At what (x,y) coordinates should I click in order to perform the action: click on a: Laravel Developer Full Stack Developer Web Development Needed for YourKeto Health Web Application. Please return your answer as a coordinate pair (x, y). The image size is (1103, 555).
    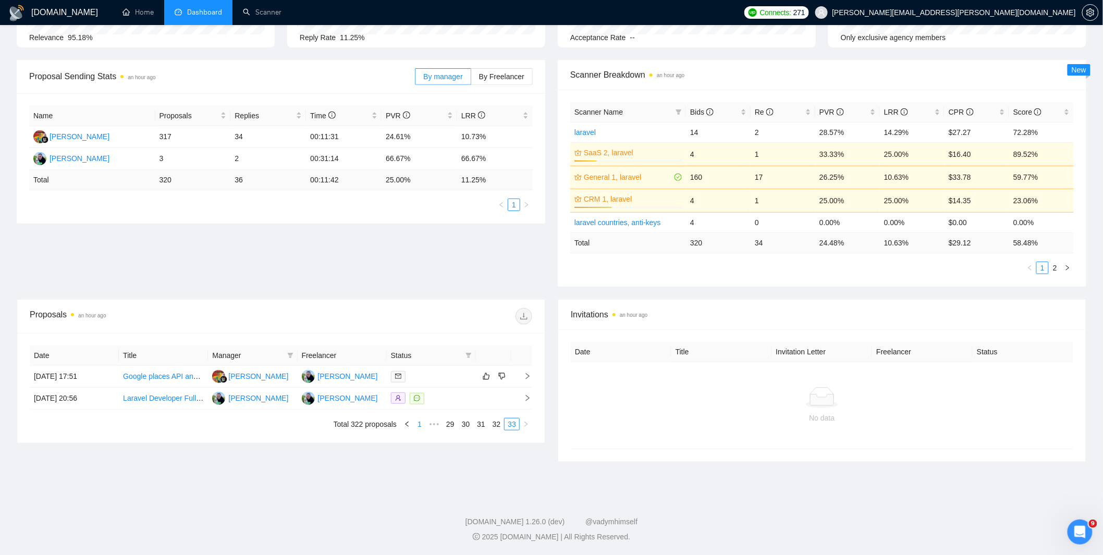
    Looking at the image, I should click on (292, 398).